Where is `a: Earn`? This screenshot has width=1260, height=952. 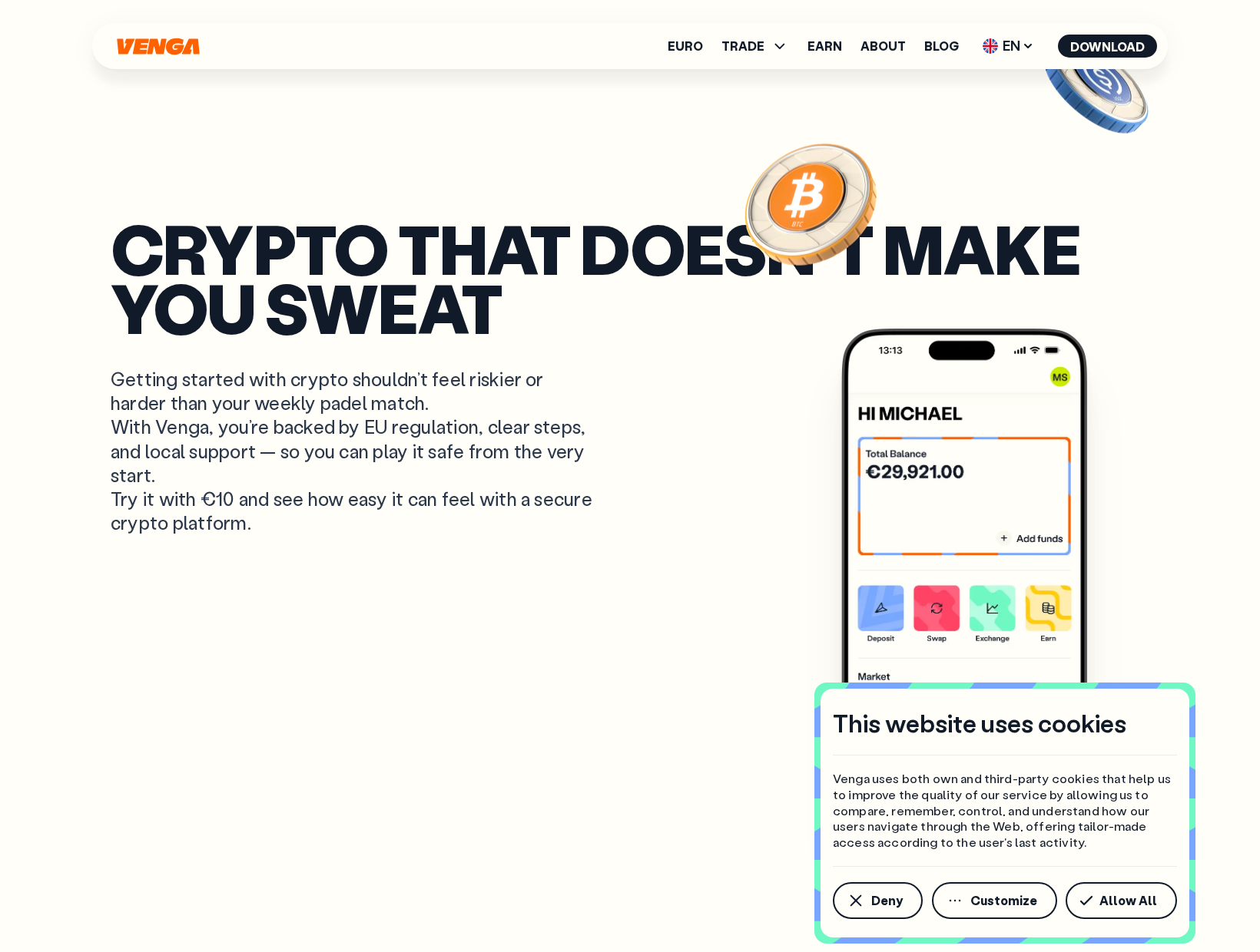 a: Earn is located at coordinates (825, 46).